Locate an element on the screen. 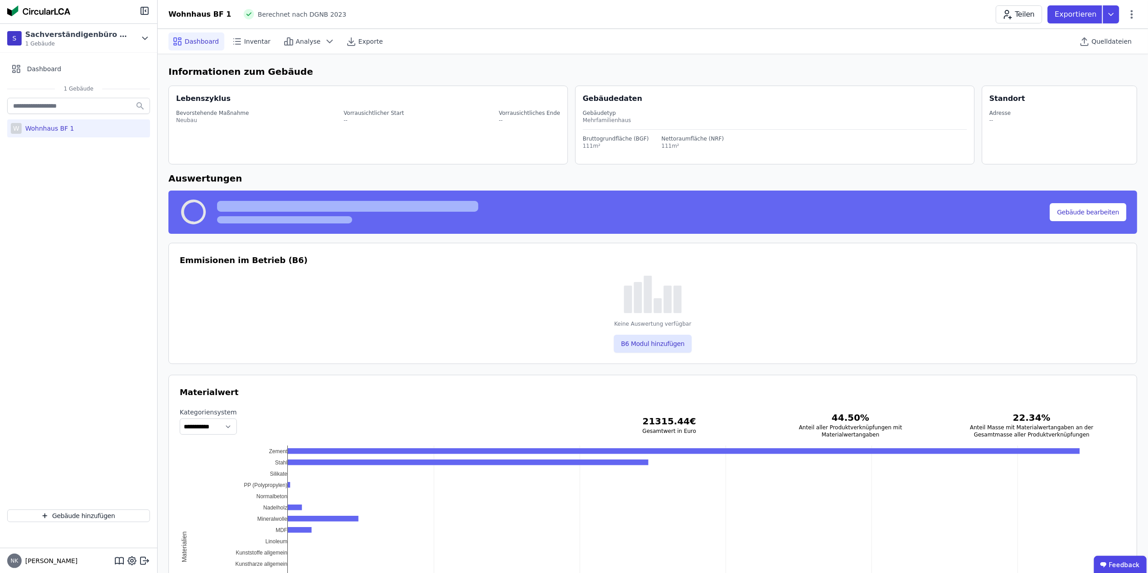  button: Teilen is located at coordinates (1019, 14).